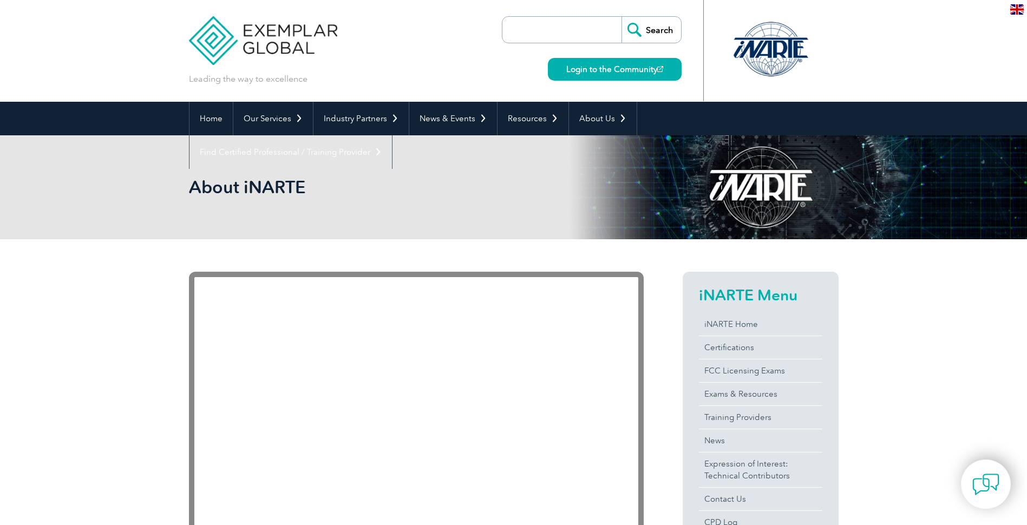 Image resolution: width=1027 pixels, height=525 pixels. Describe the element at coordinates (211, 119) in the screenshot. I see `a: Home` at that location.